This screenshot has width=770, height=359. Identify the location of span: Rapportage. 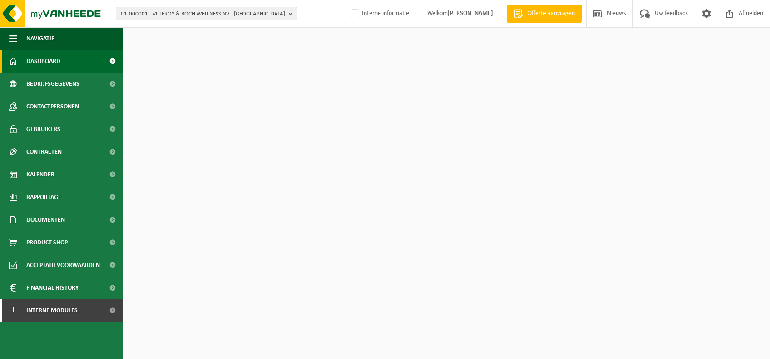
(44, 197).